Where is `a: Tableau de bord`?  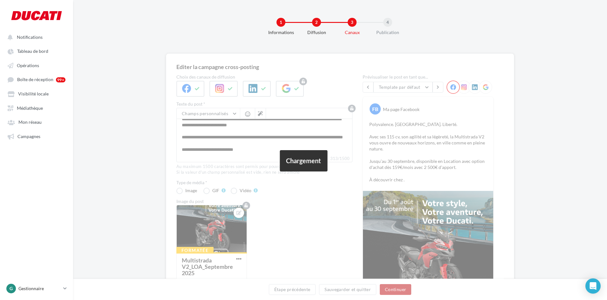
a: Tableau de bord is located at coordinates (37, 51).